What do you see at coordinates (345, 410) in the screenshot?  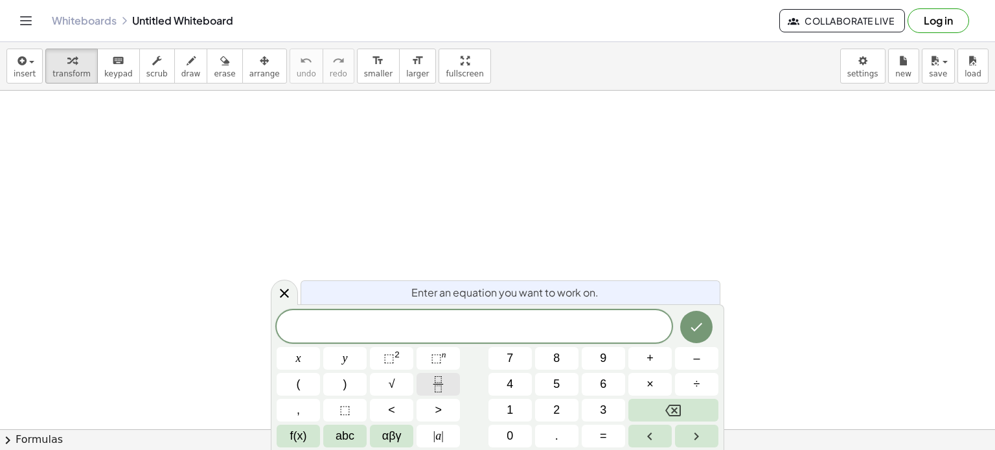 I see `button: Placeholder` at bounding box center [345, 410].